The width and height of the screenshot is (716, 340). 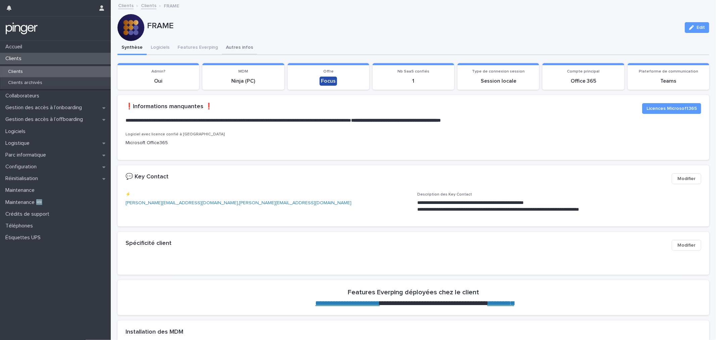 What do you see at coordinates (583, 81) in the screenshot?
I see `p: Office 365` at bounding box center [583, 81].